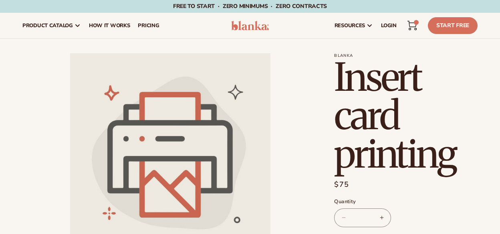 This screenshot has height=234, width=500. Describe the element at coordinates (52, 26) in the screenshot. I see `a: product catalog` at that location.